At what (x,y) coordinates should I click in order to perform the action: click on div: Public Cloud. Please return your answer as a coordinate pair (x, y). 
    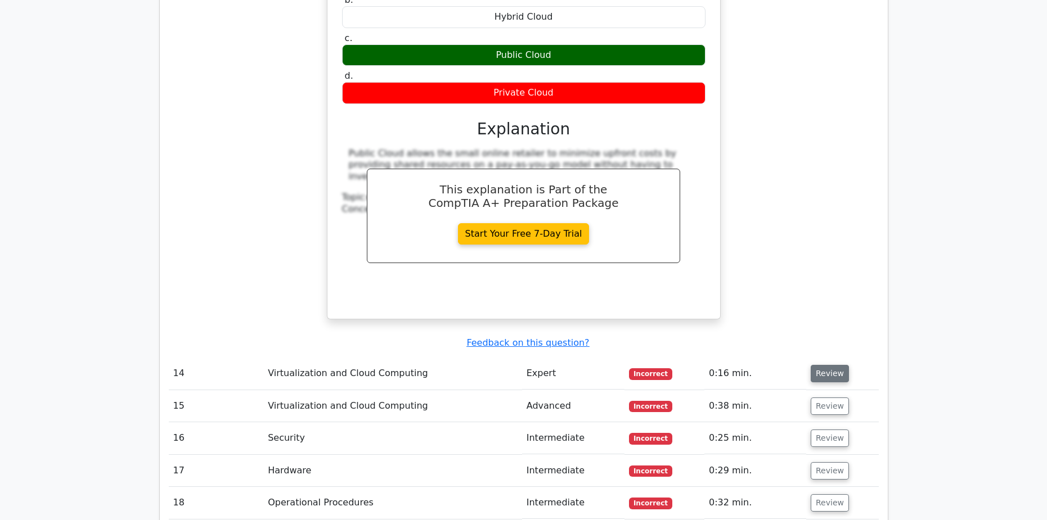
    Looking at the image, I should click on (524, 55).